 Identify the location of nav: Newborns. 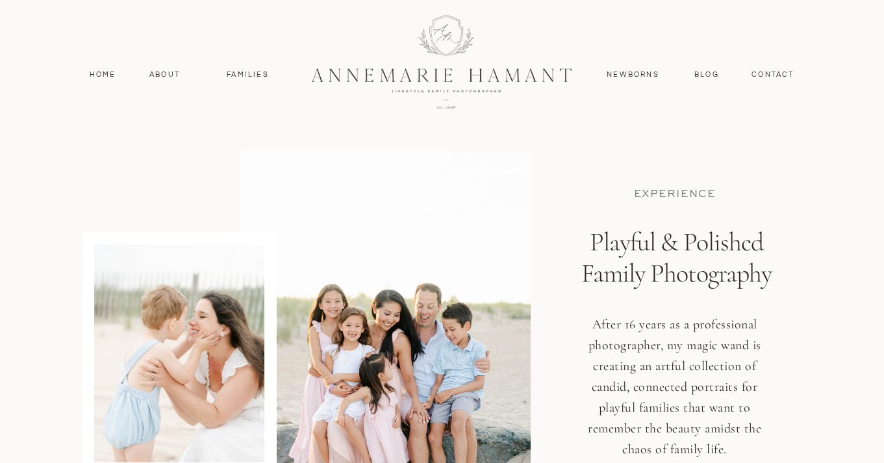
(634, 75).